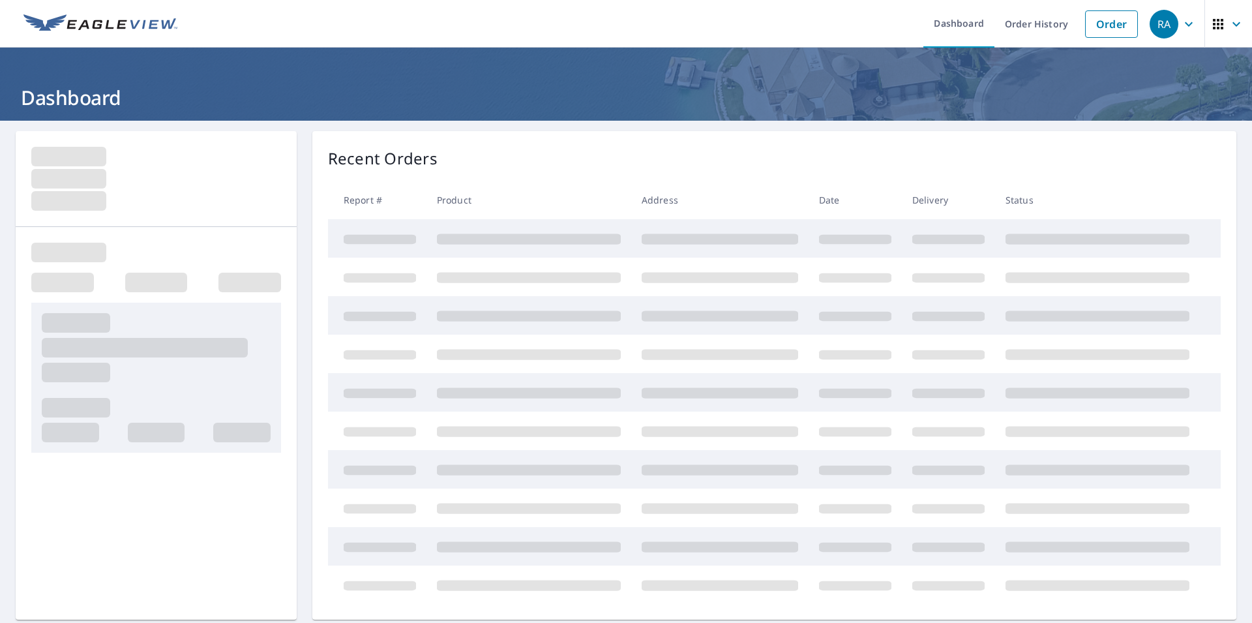 The height and width of the screenshot is (623, 1252). Describe the element at coordinates (948, 200) in the screenshot. I see `th: Delivery` at that location.